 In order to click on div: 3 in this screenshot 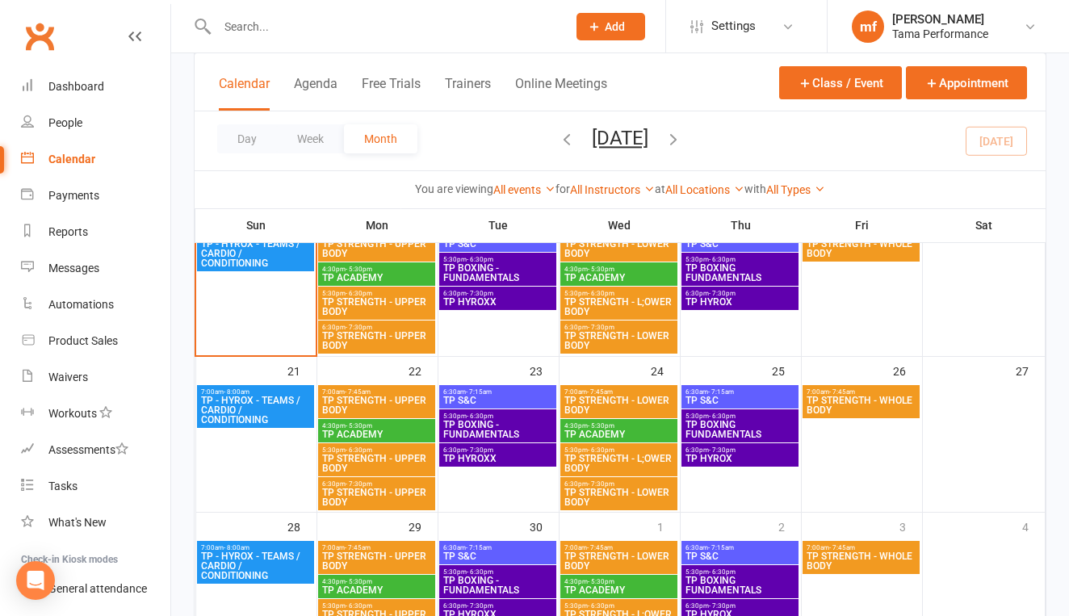, I will do `click(910, 525)`.